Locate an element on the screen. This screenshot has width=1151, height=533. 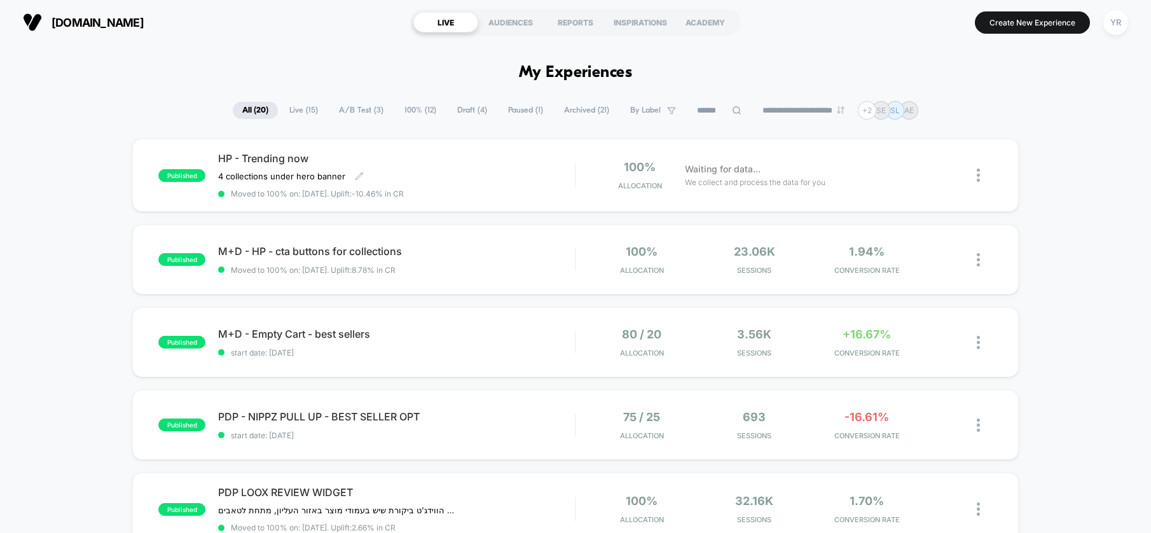
span: M+D - Empty Cart - best sellers is located at coordinates (396, 334).